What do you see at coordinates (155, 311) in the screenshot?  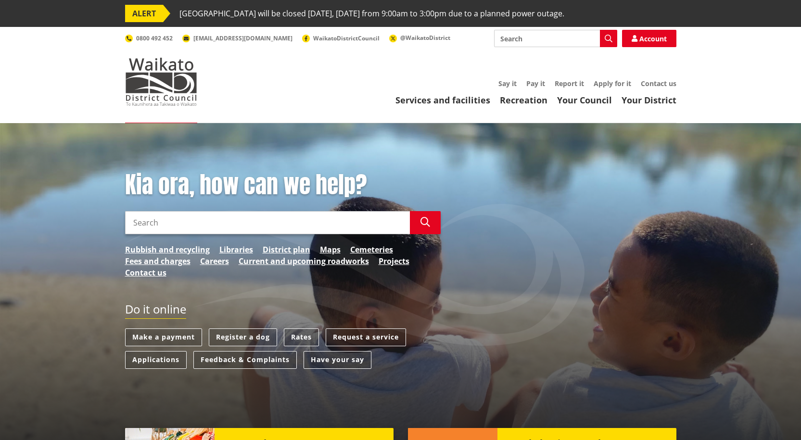 I see `h2: Do it online` at bounding box center [155, 311].